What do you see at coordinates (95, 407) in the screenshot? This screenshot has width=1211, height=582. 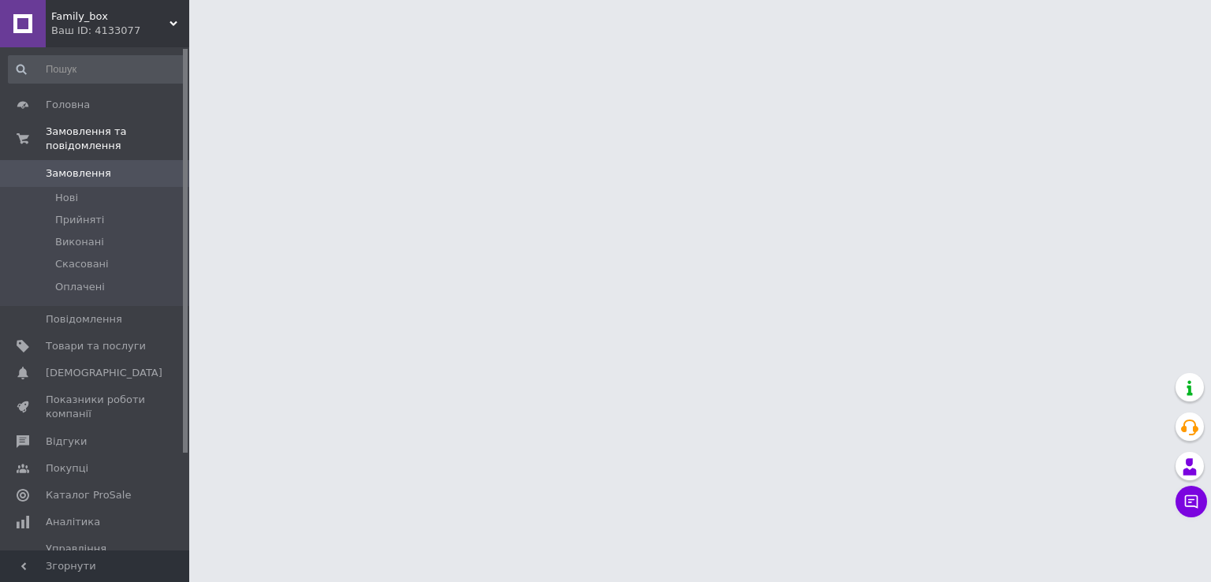 I see `span: Показники роботи компанії` at bounding box center [95, 407].